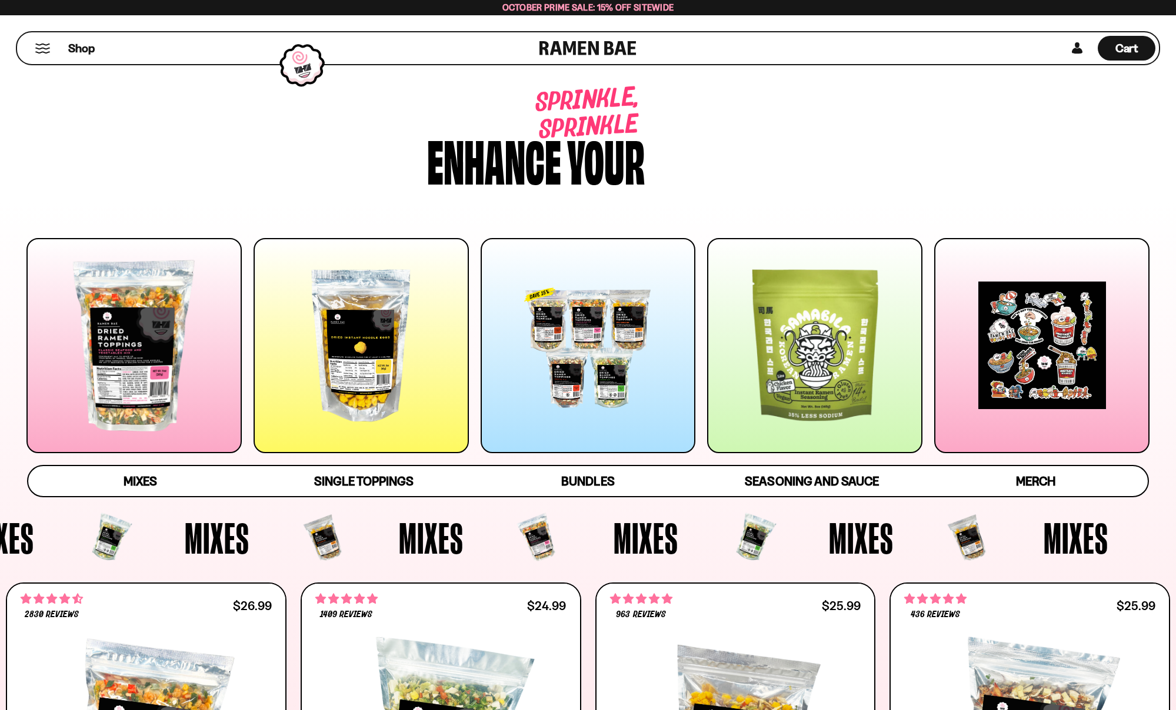 This screenshot has width=1176, height=710. What do you see at coordinates (588, 7) in the screenshot?
I see `span: October Prime Sale: 15% off Sitewide` at bounding box center [588, 7].